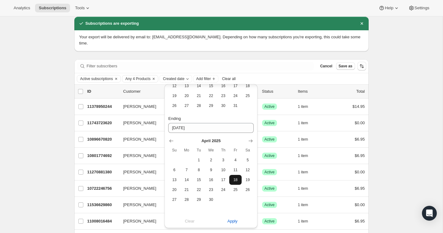 The width and height of the screenshot is (443, 233). Describe the element at coordinates (200, 66) in the screenshot. I see `input: Filter subscribers` at that location.